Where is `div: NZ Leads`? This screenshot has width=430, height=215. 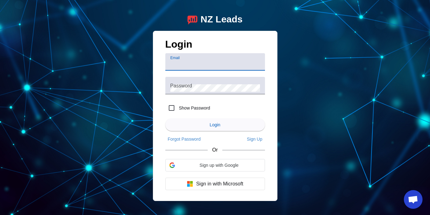 div: NZ Leads is located at coordinates (221, 19).